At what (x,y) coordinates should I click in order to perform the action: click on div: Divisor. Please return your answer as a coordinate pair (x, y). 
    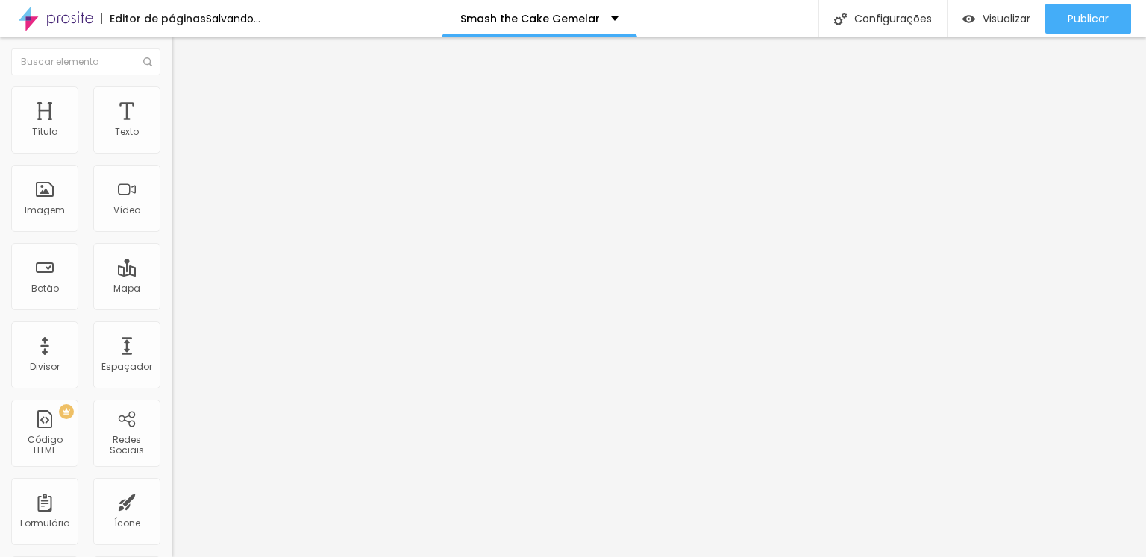
    Looking at the image, I should click on (45, 367).